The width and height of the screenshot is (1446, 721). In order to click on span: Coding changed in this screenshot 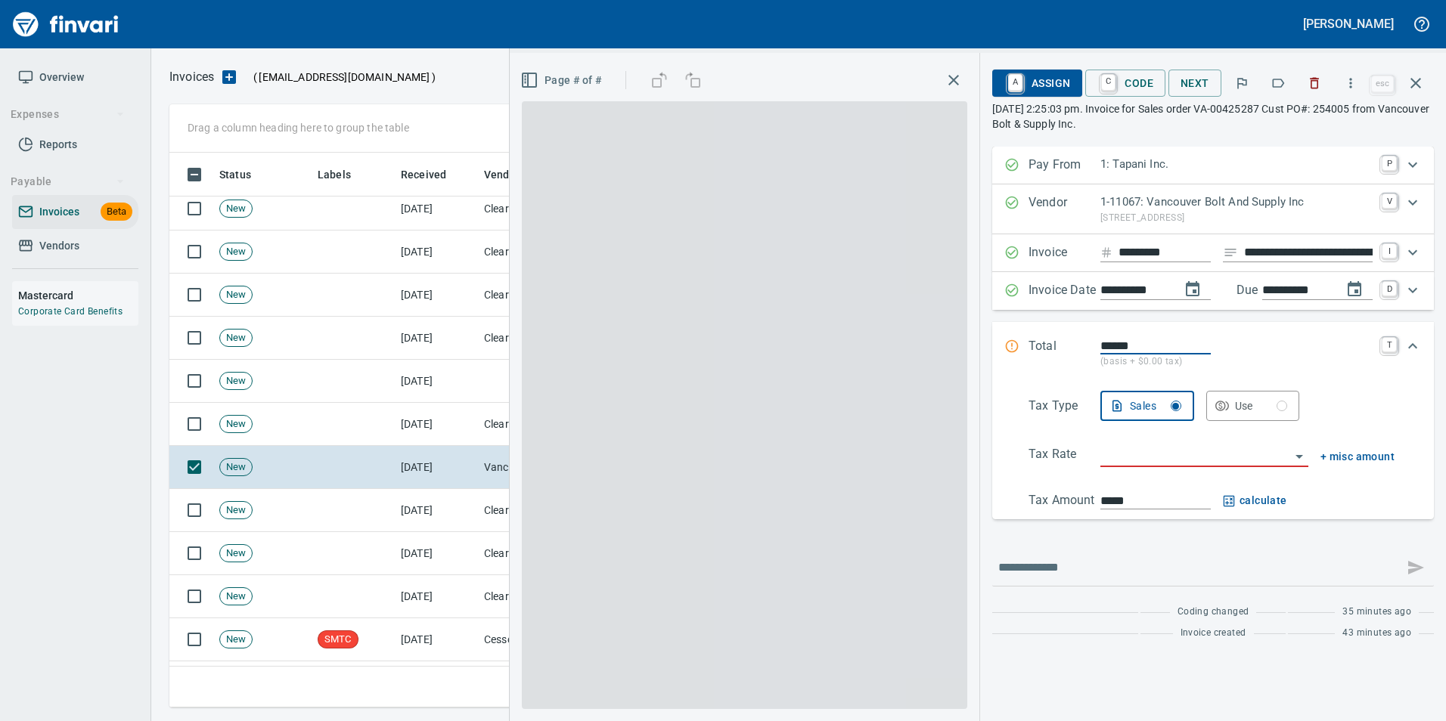, I will do `click(1213, 613)`.